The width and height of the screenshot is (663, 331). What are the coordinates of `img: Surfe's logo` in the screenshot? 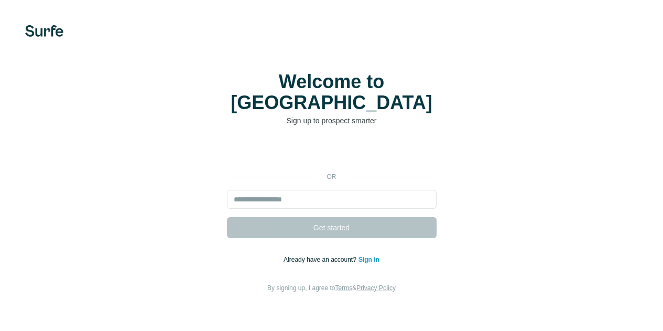 It's located at (44, 31).